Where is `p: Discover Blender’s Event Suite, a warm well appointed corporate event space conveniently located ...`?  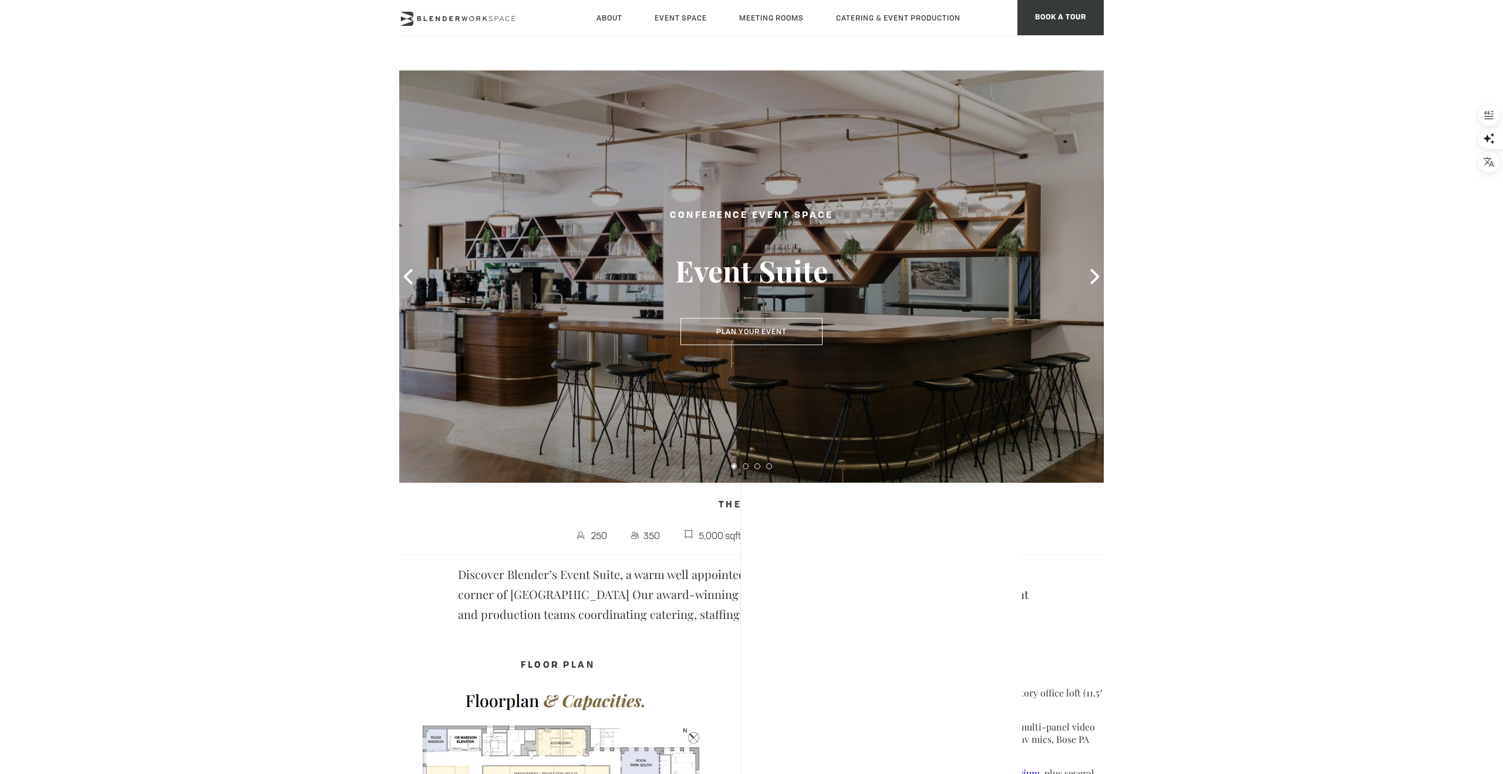
p: Discover Blender’s Event Suite, a warm well appointed corporate event space conveniently located ... is located at coordinates (751, 594).